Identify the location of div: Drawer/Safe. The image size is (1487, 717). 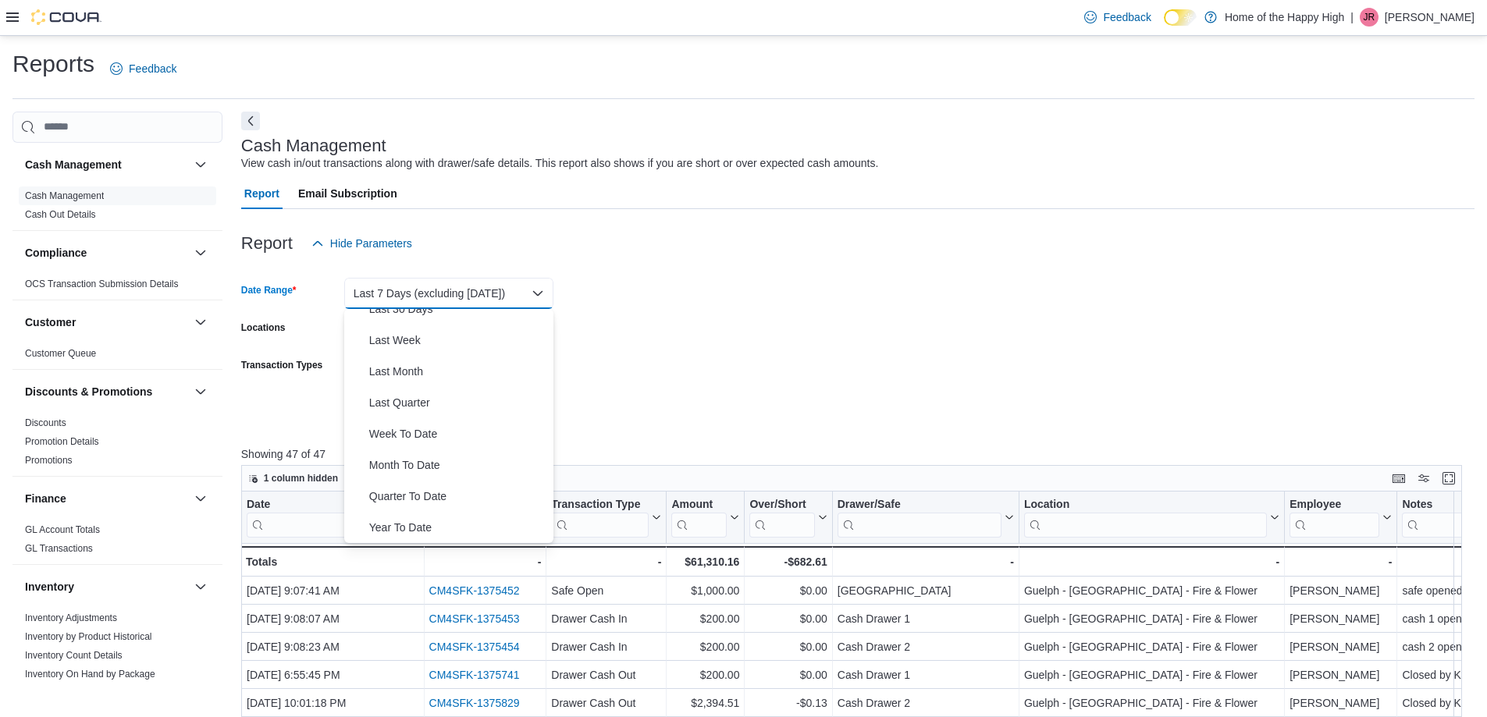
(920, 518).